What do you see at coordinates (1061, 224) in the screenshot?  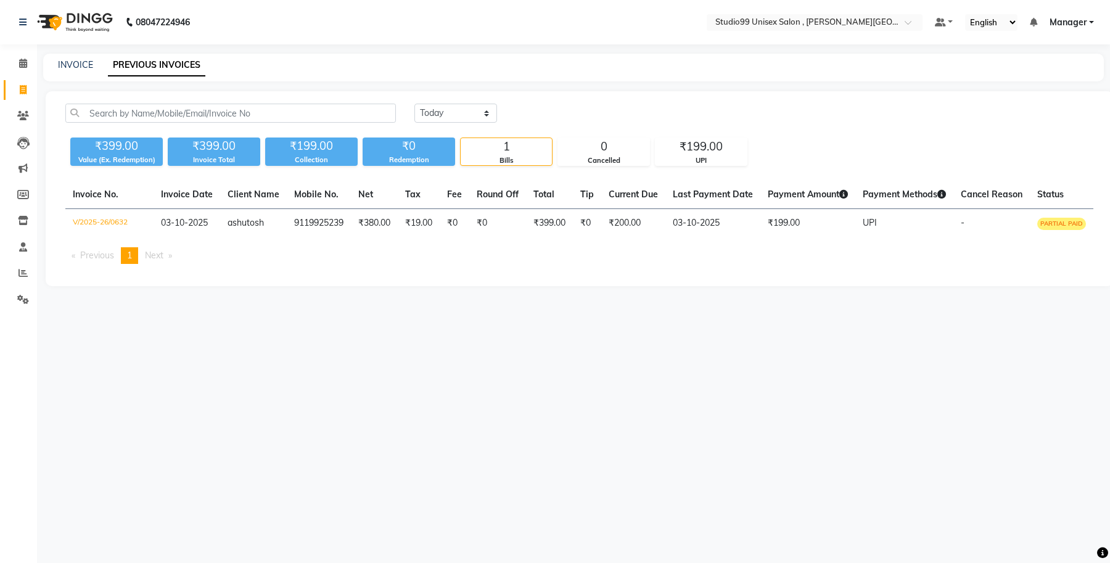 I see `span: PARTIAL PAID` at bounding box center [1061, 224].